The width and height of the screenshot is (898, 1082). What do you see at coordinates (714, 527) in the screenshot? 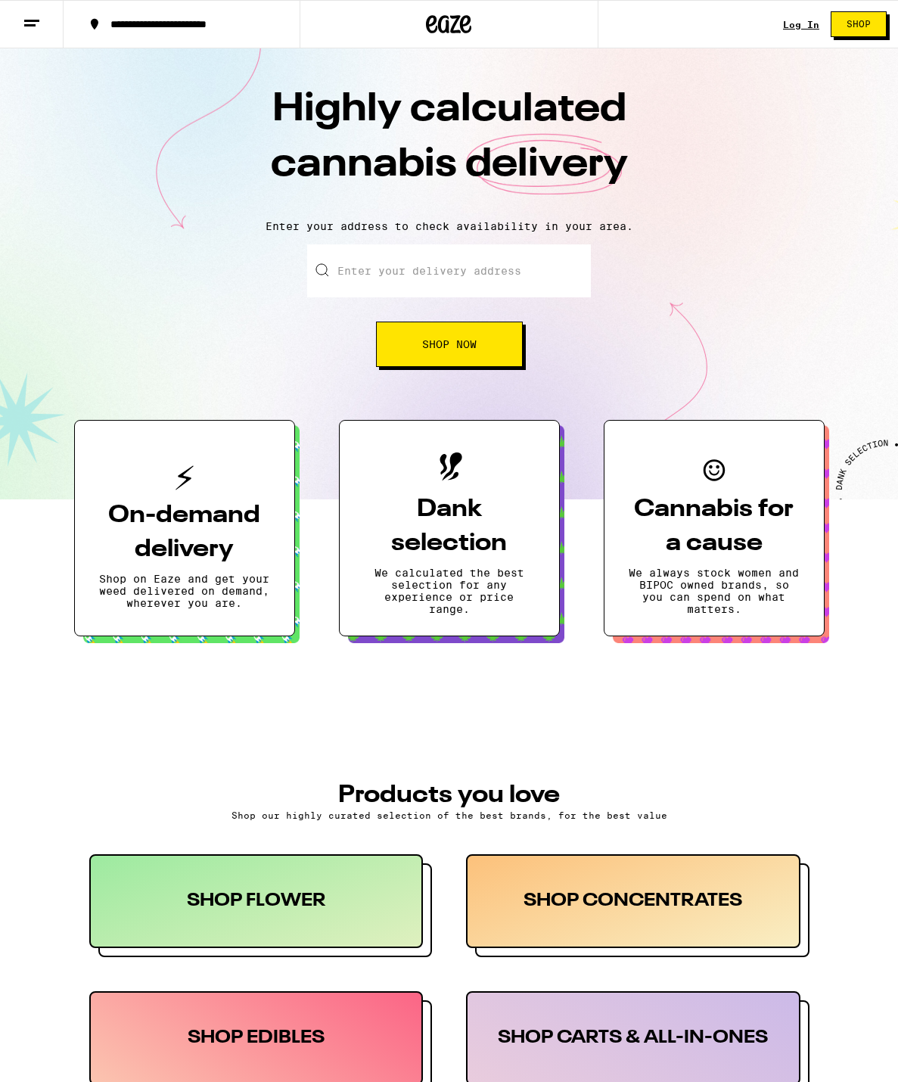
I see `h3: Cannabis for a cause` at bounding box center [714, 527].